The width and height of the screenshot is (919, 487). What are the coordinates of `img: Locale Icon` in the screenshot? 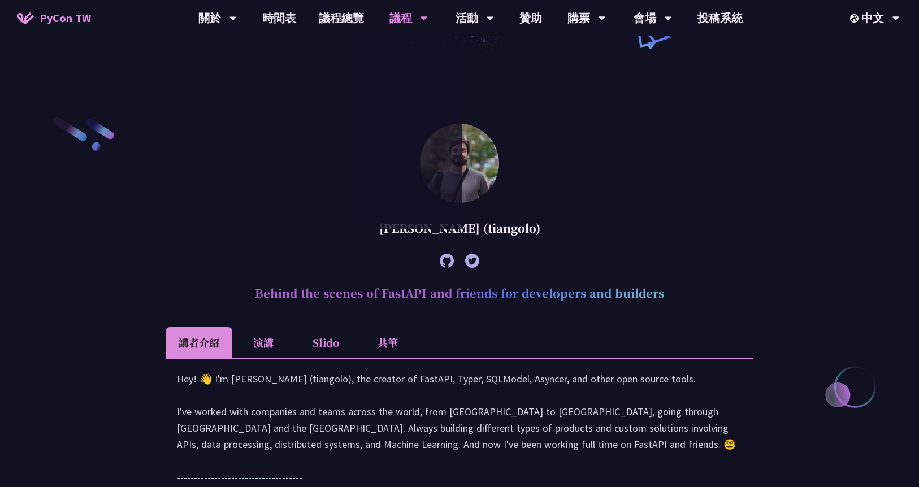 It's located at (855, 18).